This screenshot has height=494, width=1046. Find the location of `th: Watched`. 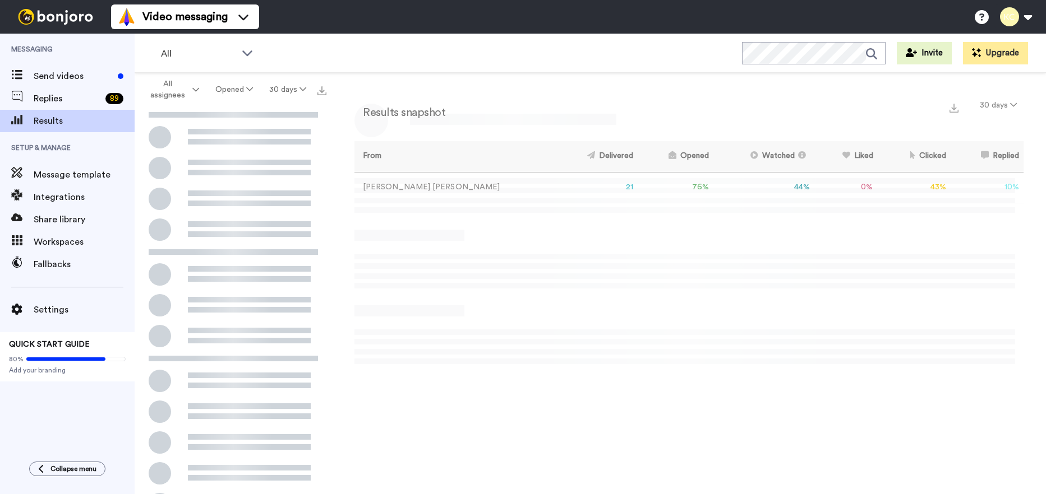

th: Watched is located at coordinates (764, 156).